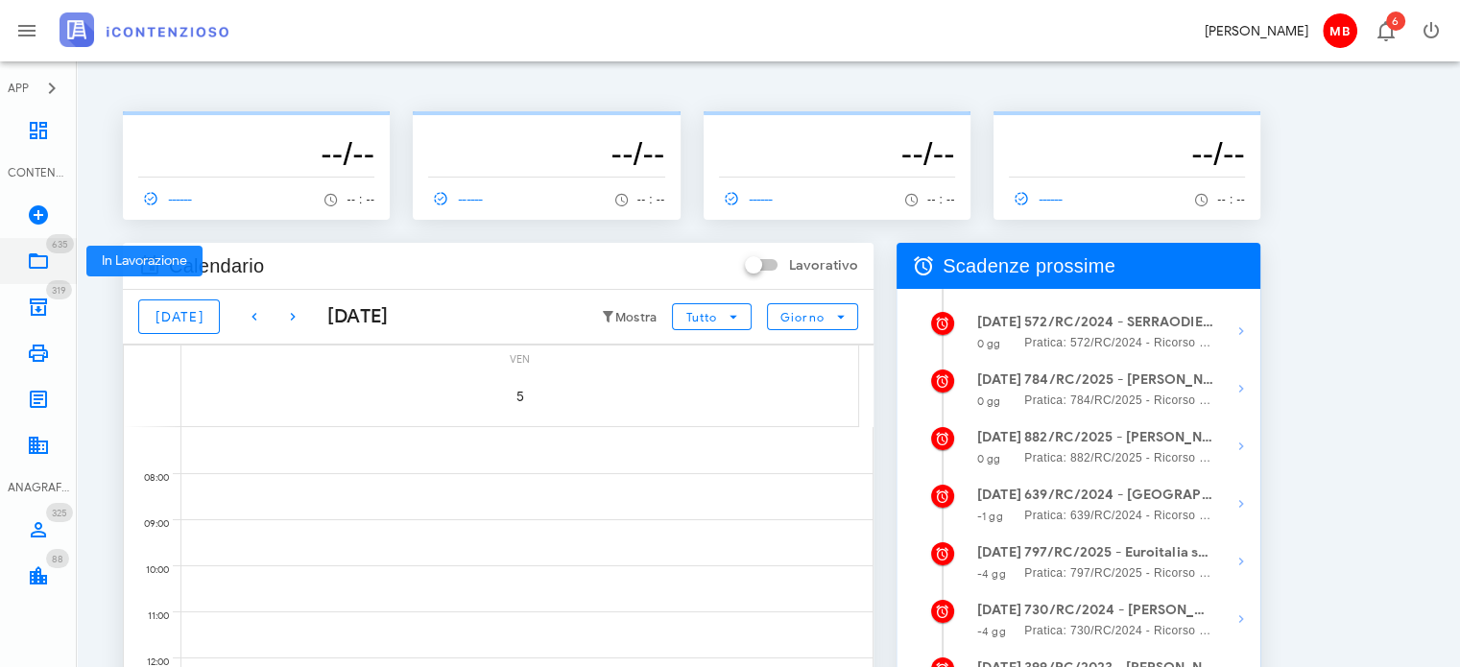 This screenshot has height=667, width=1460. What do you see at coordinates (802, 317) in the screenshot?
I see `span: Giorno` at bounding box center [802, 317].